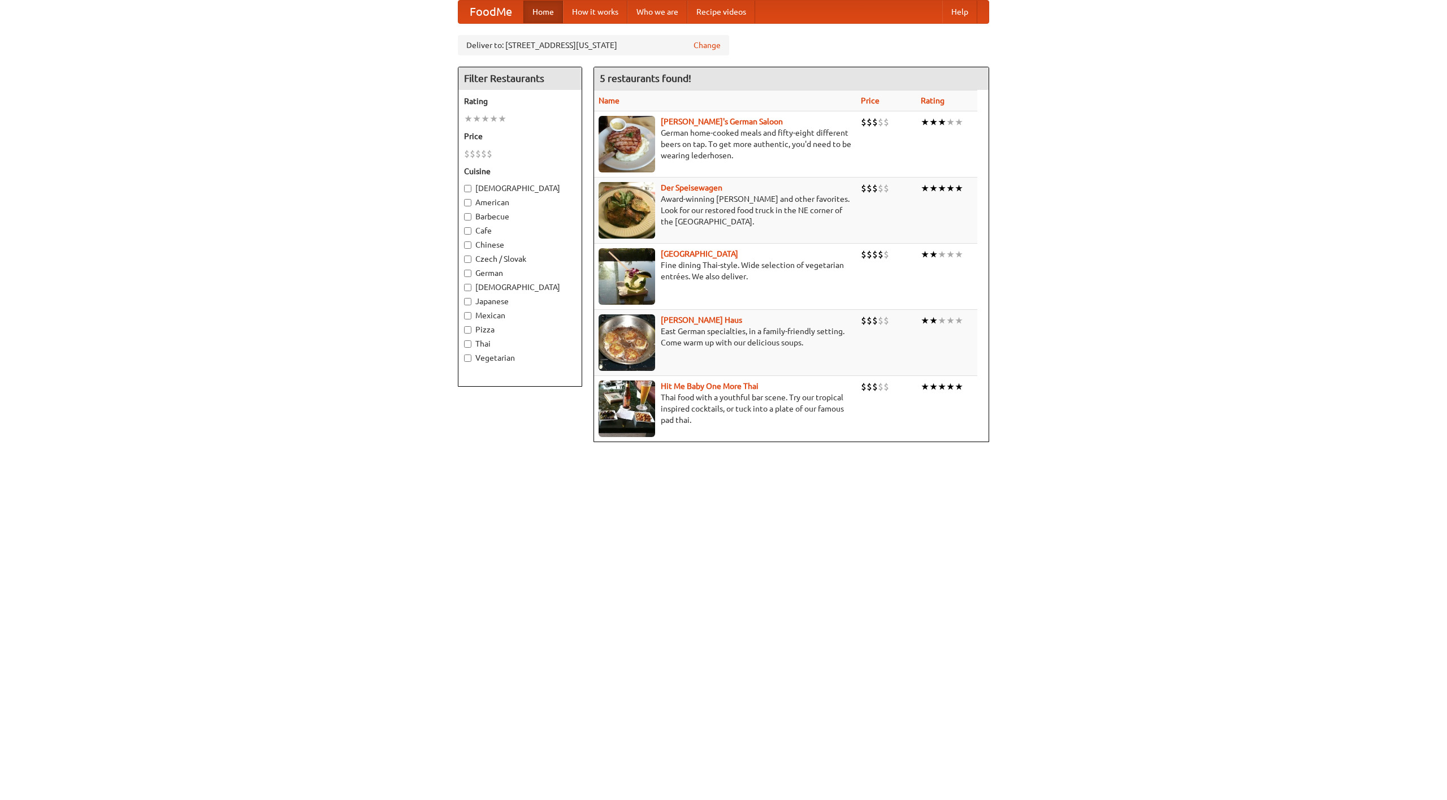 The image size is (1447, 800). What do you see at coordinates (491, 12) in the screenshot?
I see `a: FoodMe` at bounding box center [491, 12].